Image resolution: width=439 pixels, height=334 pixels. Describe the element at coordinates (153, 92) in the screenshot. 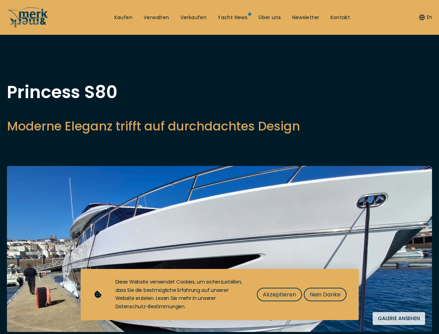

I see `h1: Princess S80` at that location.